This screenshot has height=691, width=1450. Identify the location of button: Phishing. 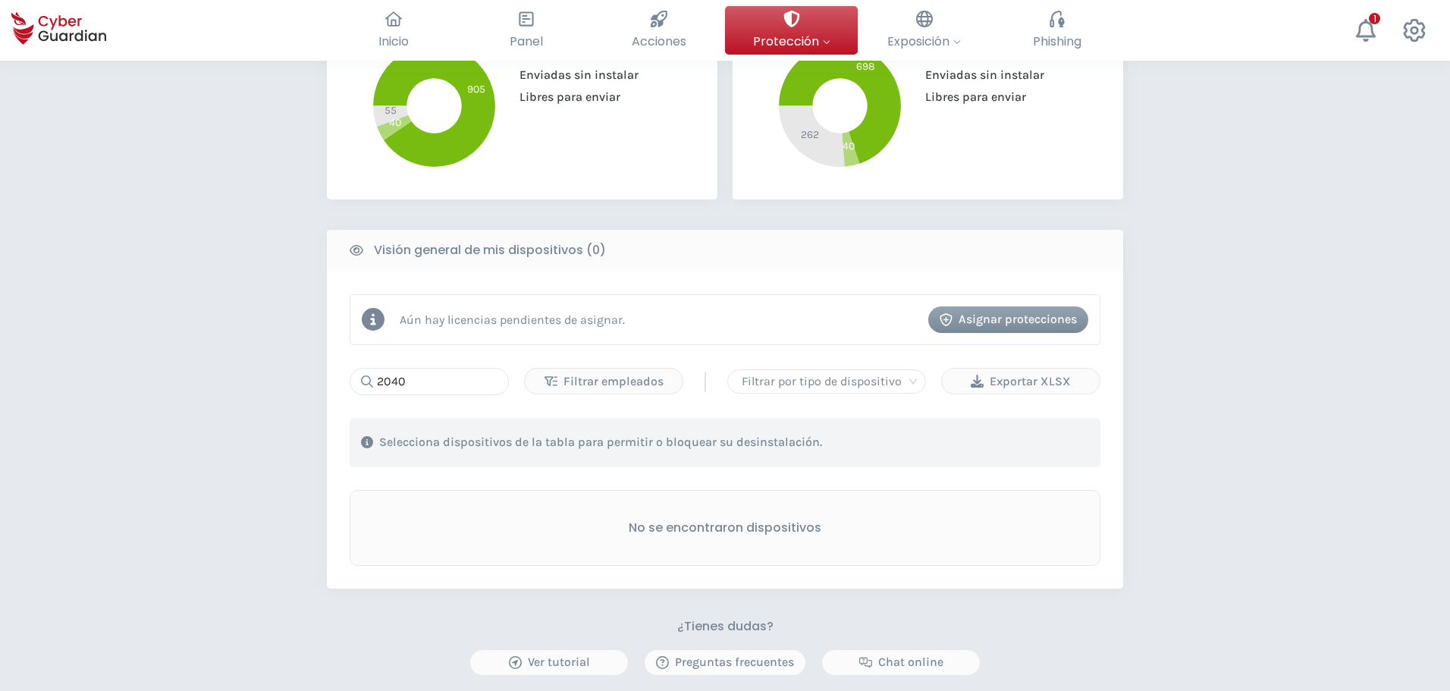
(1056, 30).